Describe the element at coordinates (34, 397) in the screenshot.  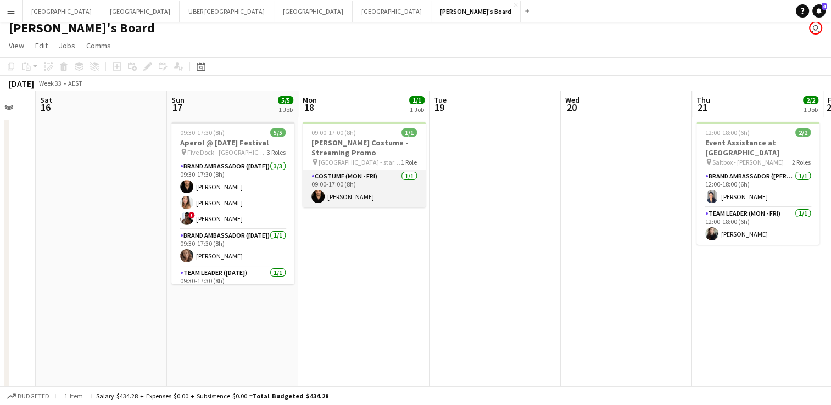
I see `span: Budgeted` at that location.